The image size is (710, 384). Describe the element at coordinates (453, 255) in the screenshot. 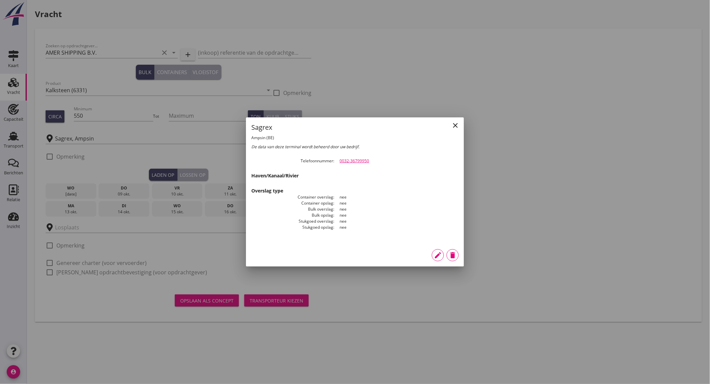

I see `i: delete` at that location.